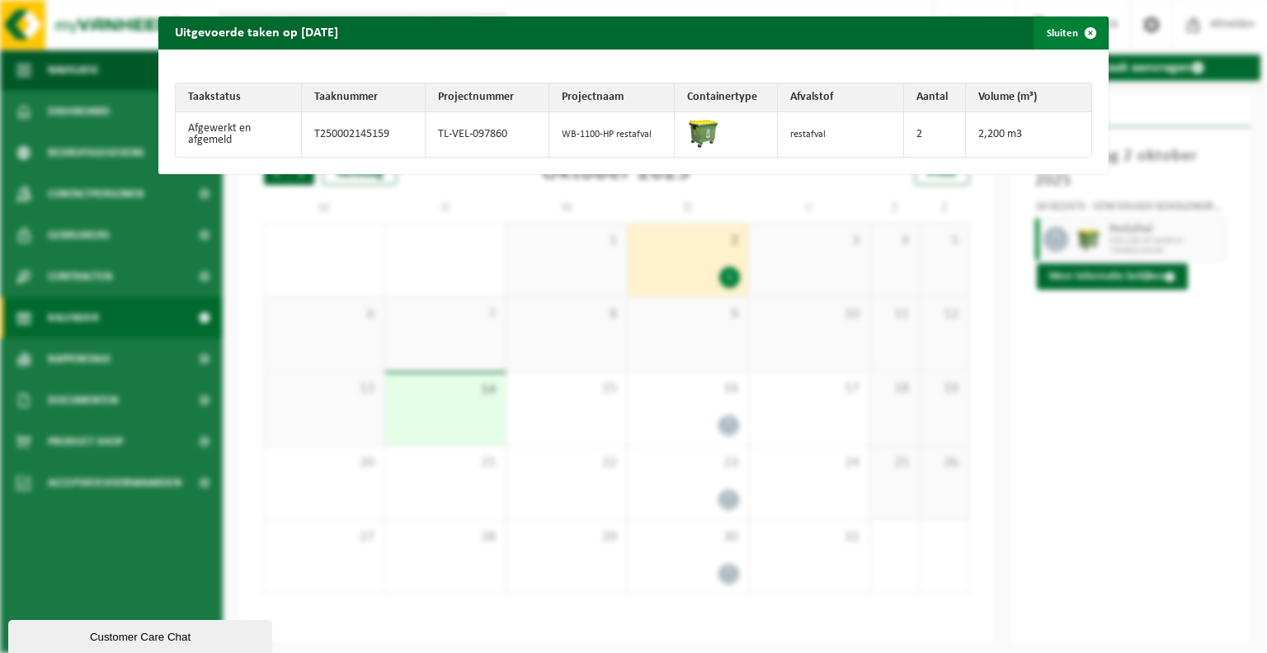 This screenshot has height=653, width=1267. I want to click on th: Afvalstof, so click(841, 97).